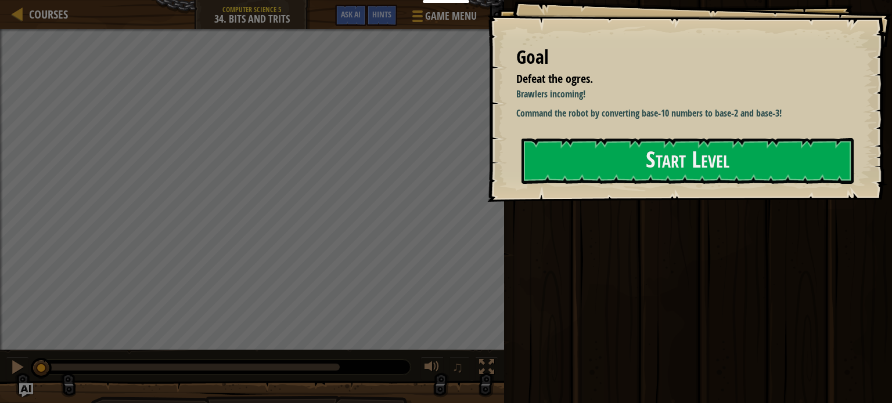 This screenshot has height=403, width=892. What do you see at coordinates (17, 369) in the screenshot?
I see `button: Ctrl + P: Pause` at bounding box center [17, 369].